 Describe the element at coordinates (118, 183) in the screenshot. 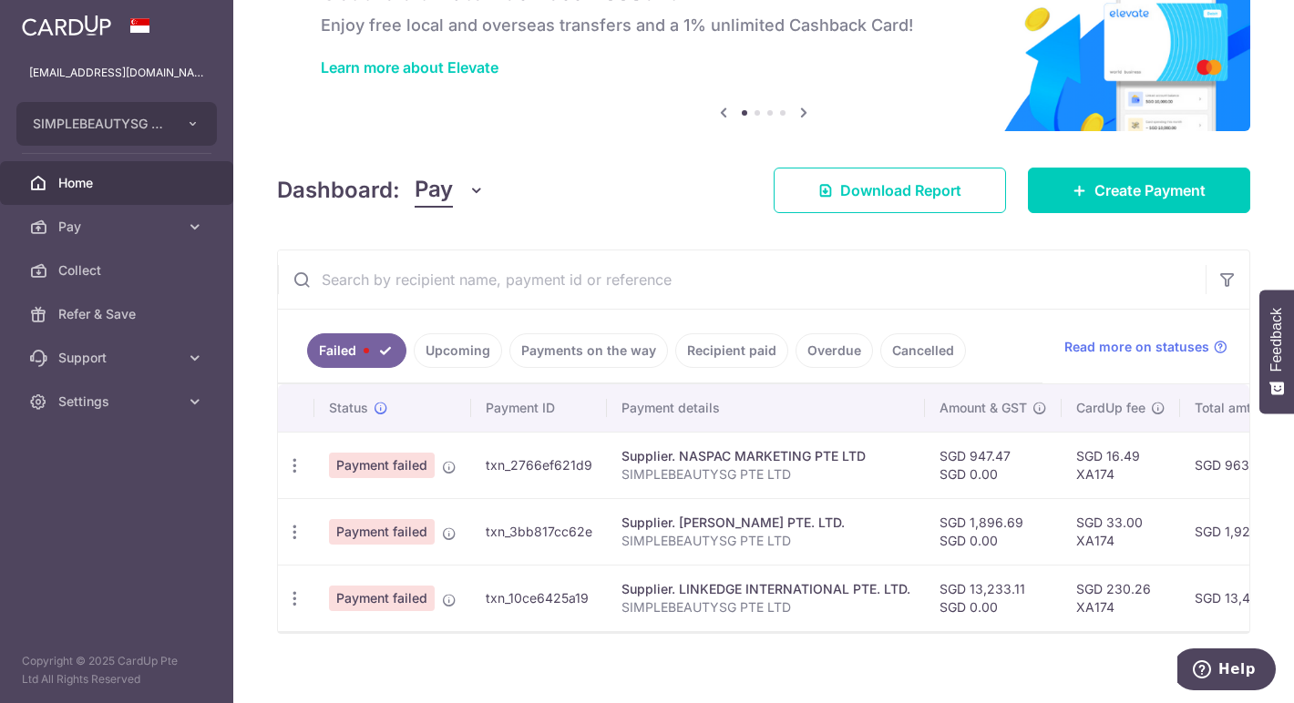

I see `span: Home` at that location.